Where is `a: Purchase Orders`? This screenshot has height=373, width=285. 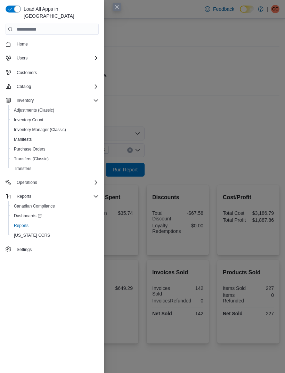
a: Purchase Orders is located at coordinates (30, 149).